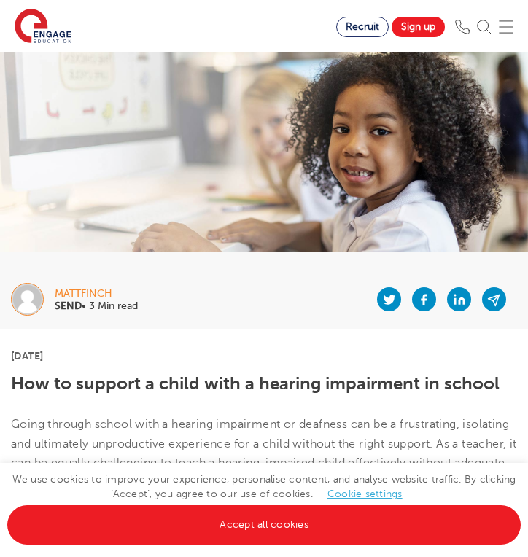 The width and height of the screenshot is (528, 557). What do you see at coordinates (418, 27) in the screenshot?
I see `a: Sign up` at bounding box center [418, 27].